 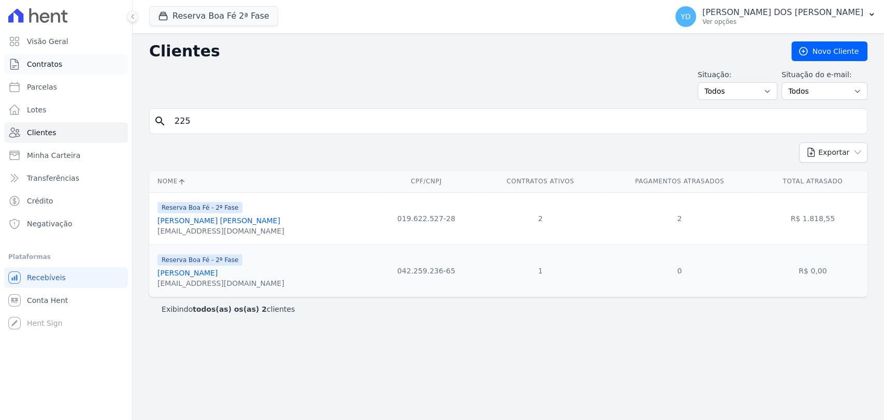 What do you see at coordinates (229, 309) in the screenshot?
I see `b: todos(as) os(as) 2` at bounding box center [229, 309].